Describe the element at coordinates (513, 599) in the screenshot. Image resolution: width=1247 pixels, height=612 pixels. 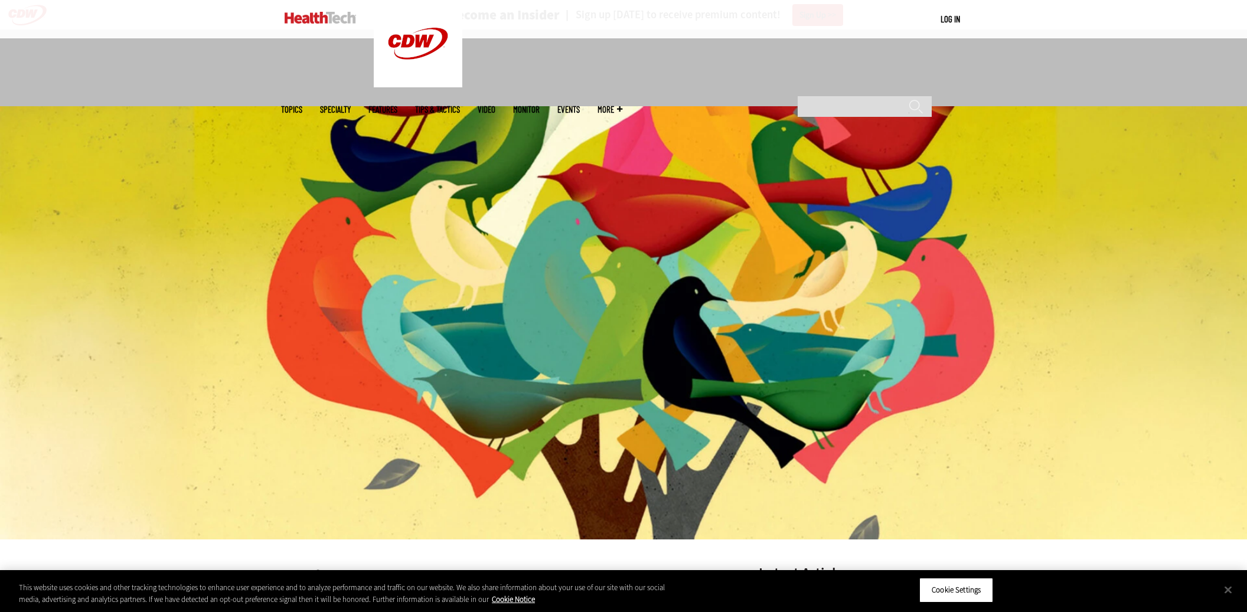
I see `a: More information about your privacy` at that location.